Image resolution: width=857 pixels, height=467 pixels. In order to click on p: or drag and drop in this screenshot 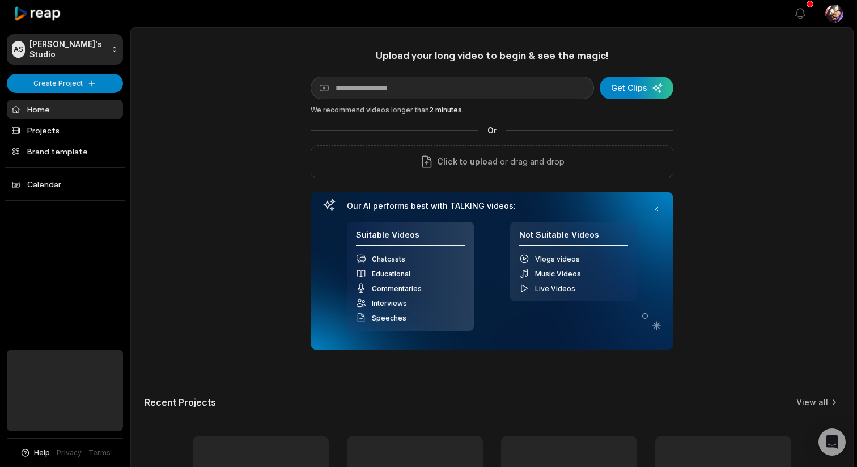, I will do `click(531, 162)`.